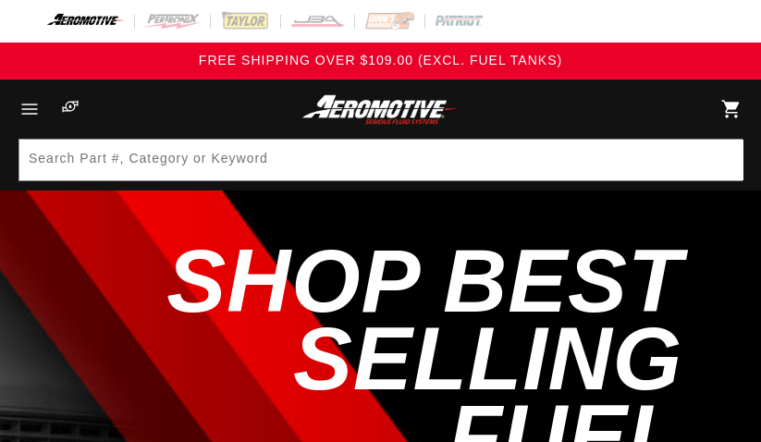 The width and height of the screenshot is (761, 442). Describe the element at coordinates (380, 60) in the screenshot. I see `span: FREE SHIPPING OVER $109.00 (EXCL. FUEL TANKS)` at that location.